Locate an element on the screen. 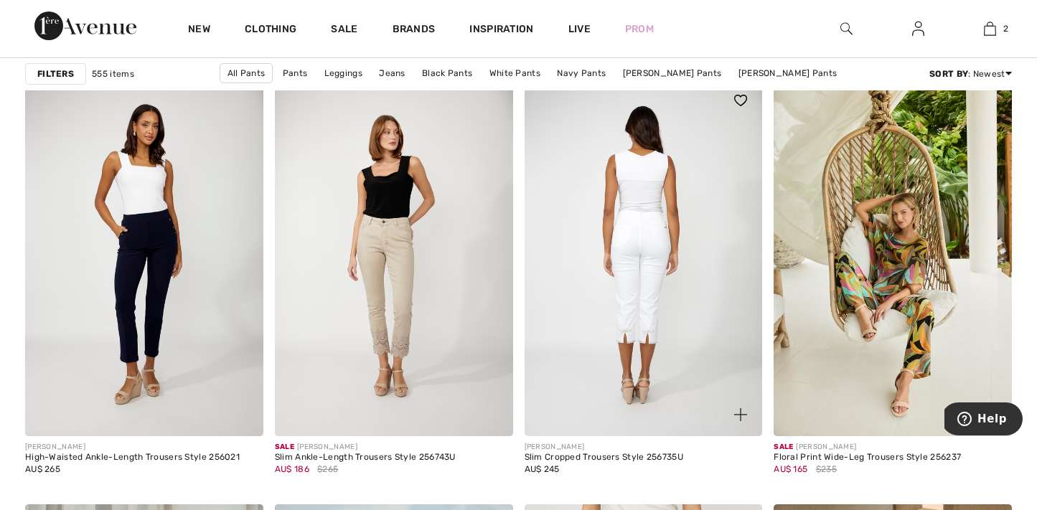  span: $235 is located at coordinates (826, 469).